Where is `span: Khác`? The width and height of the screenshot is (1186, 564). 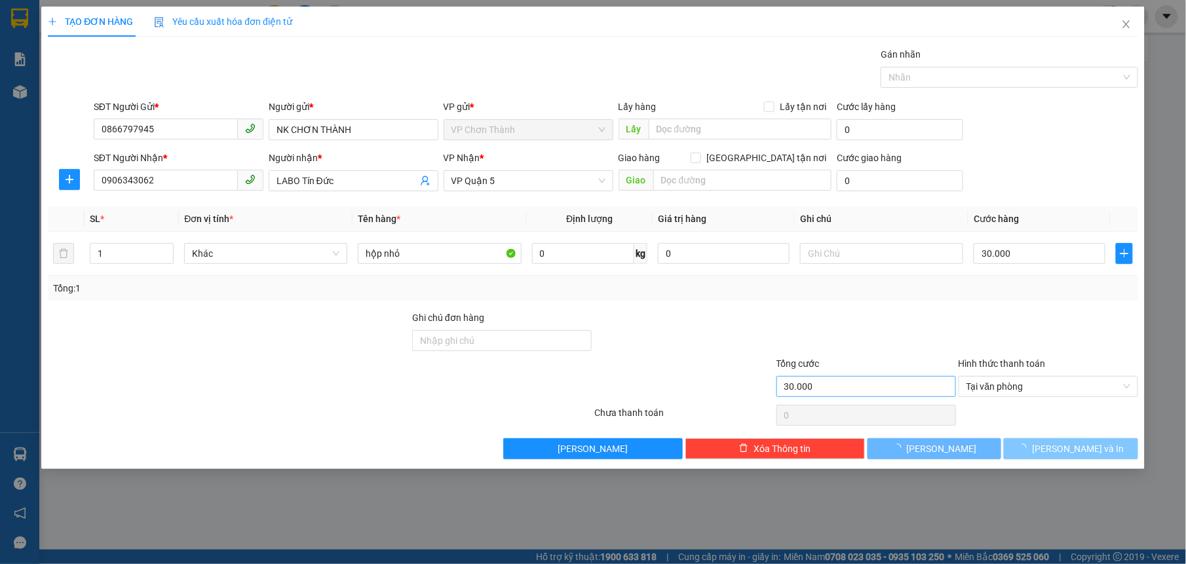
span: Khác is located at coordinates (265, 253).